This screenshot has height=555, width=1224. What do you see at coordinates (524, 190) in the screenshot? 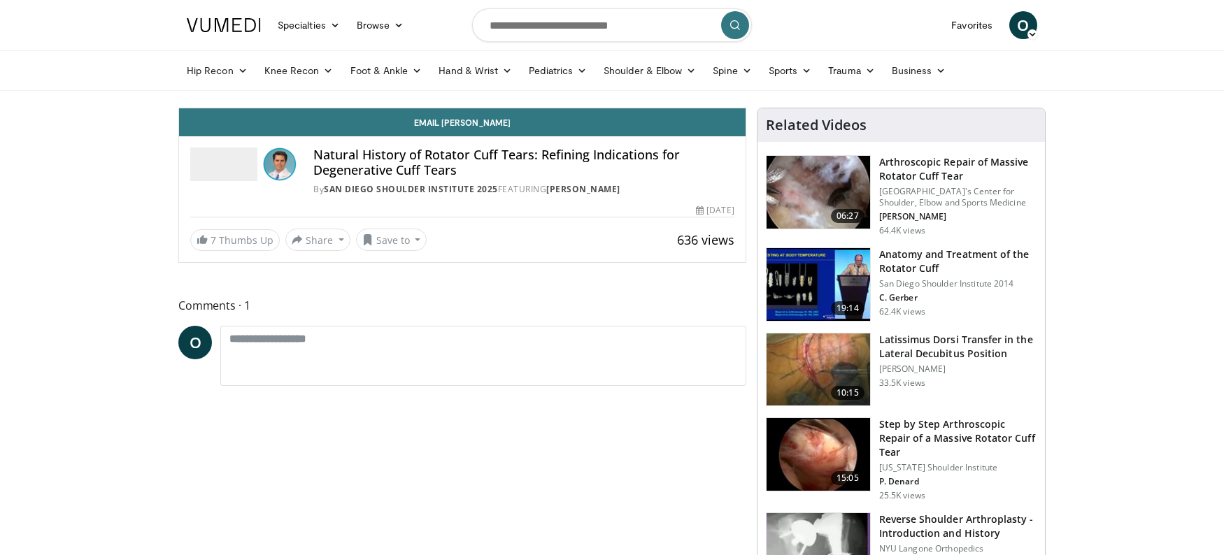
I see `div: By FEATURING` at bounding box center [524, 190].